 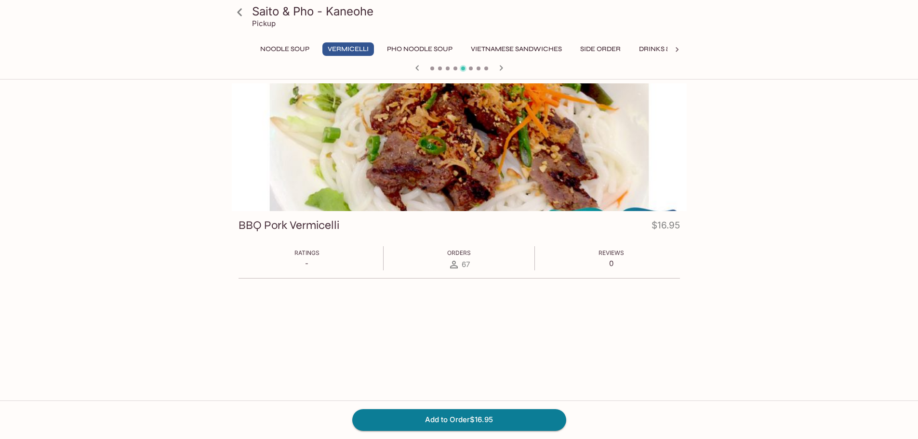 What do you see at coordinates (601, 49) in the screenshot?
I see `button: Side Order` at bounding box center [601, 49].